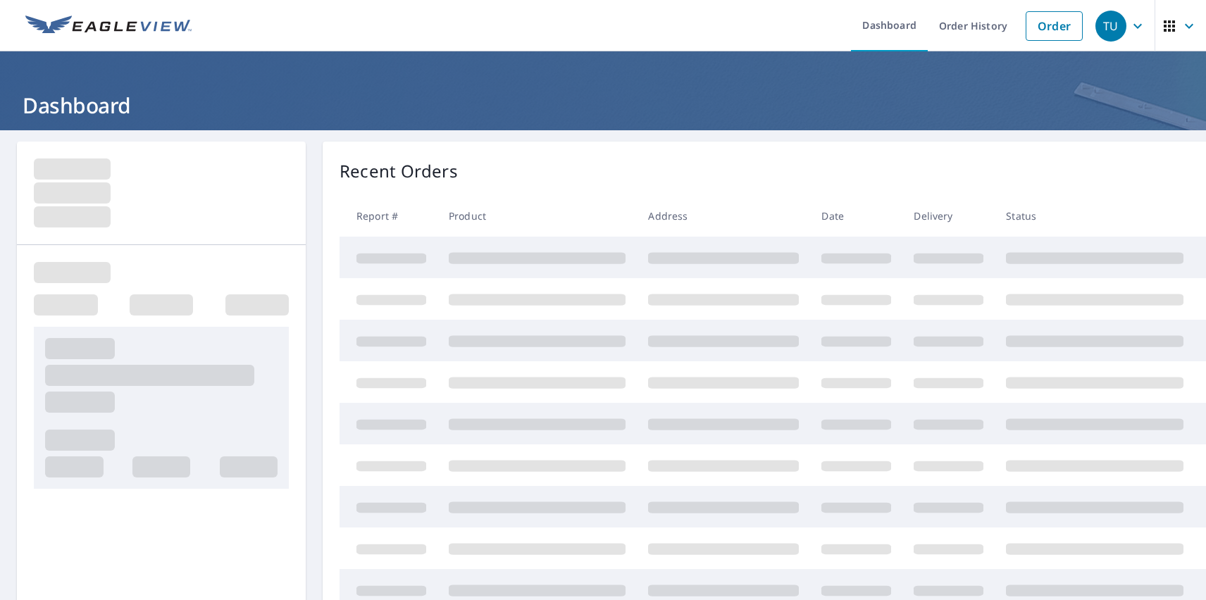 The height and width of the screenshot is (600, 1206). I want to click on img: EV Logo, so click(108, 26).